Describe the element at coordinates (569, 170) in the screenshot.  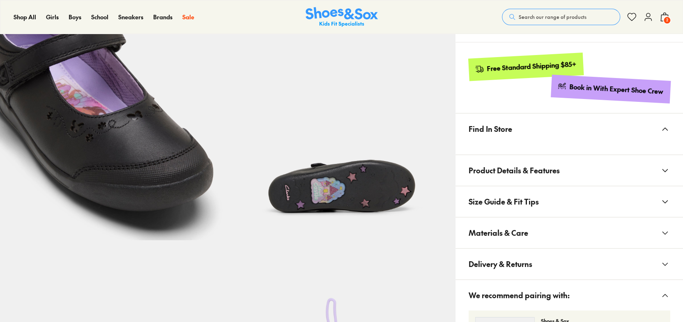
I see `button: Product Details & Features` at that location.